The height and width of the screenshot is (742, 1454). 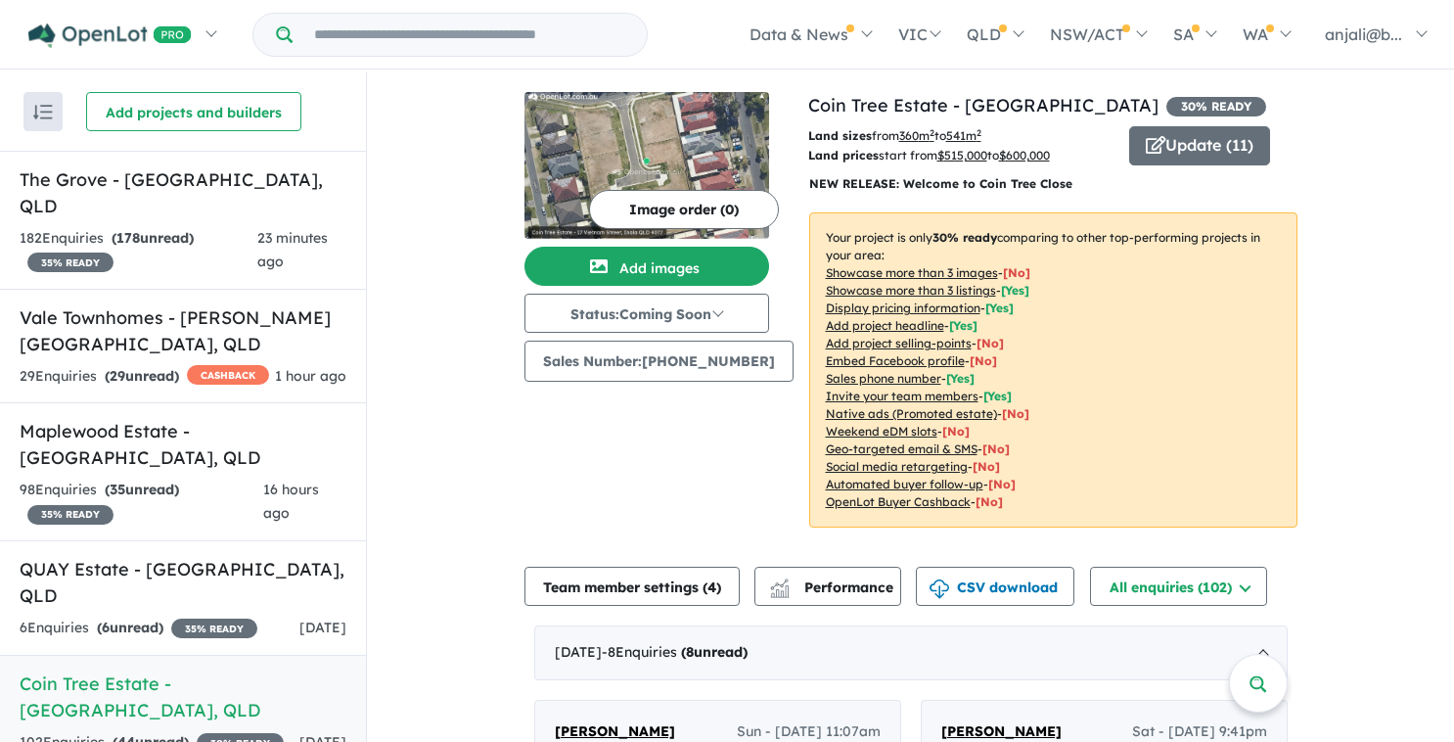 I want to click on span: 30 % READY, so click(x=1216, y=107).